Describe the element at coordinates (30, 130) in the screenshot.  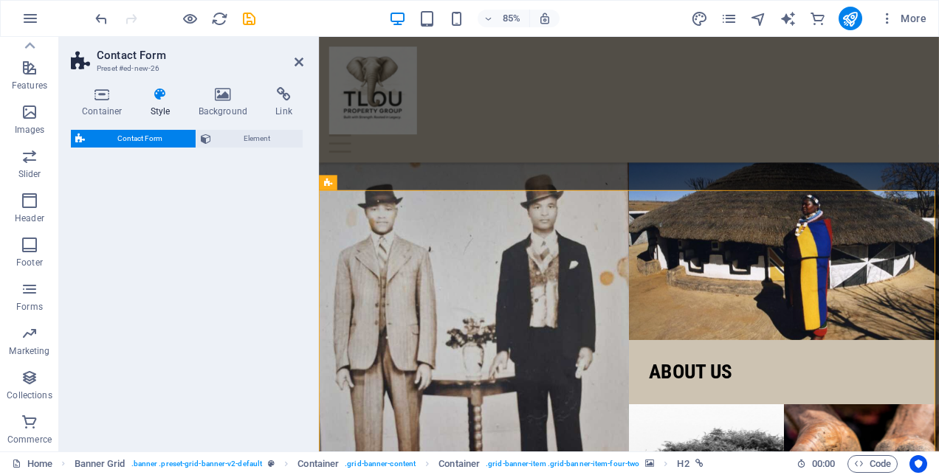
I see `p: Images` at that location.